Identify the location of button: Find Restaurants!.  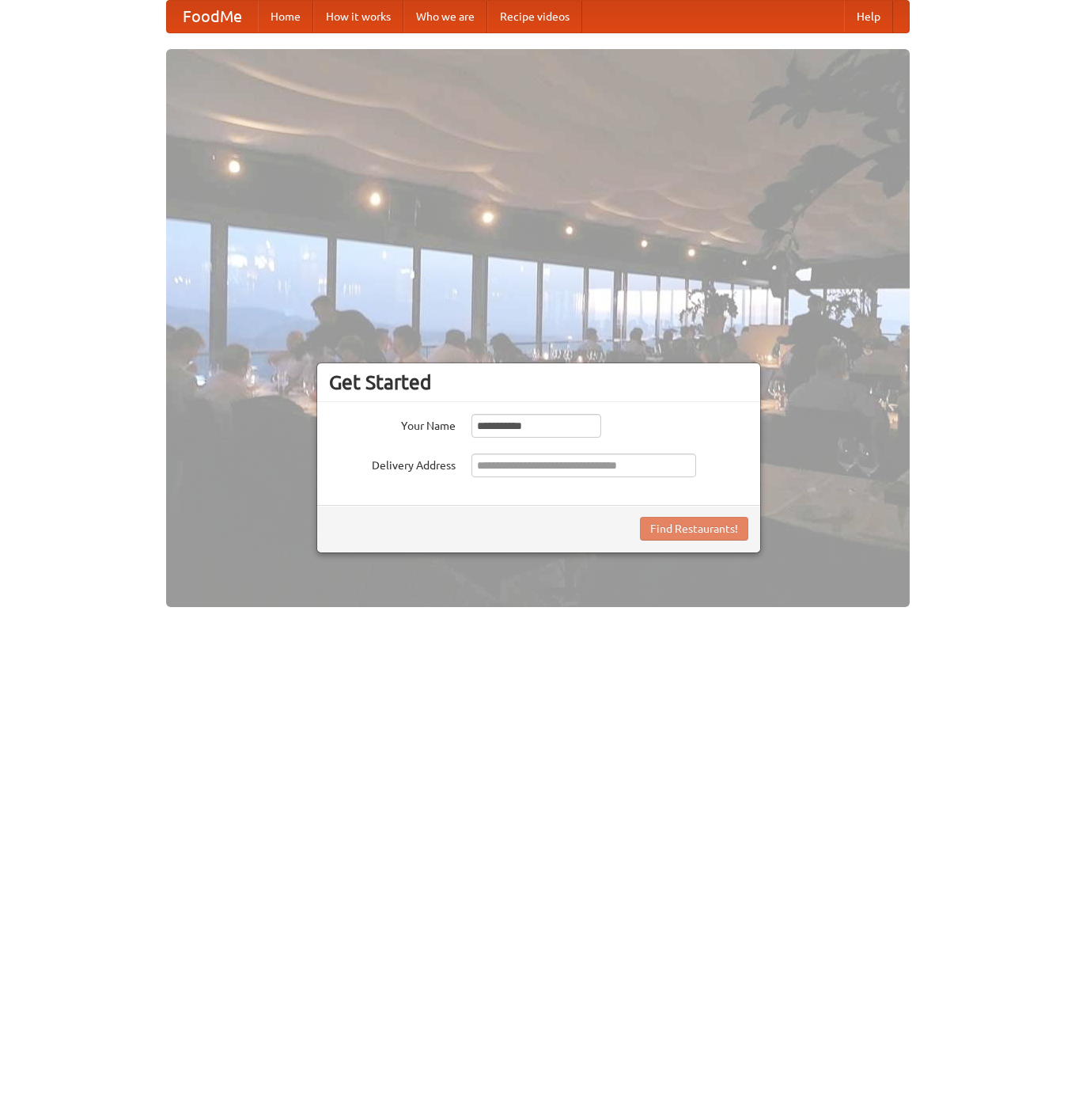
(694, 529).